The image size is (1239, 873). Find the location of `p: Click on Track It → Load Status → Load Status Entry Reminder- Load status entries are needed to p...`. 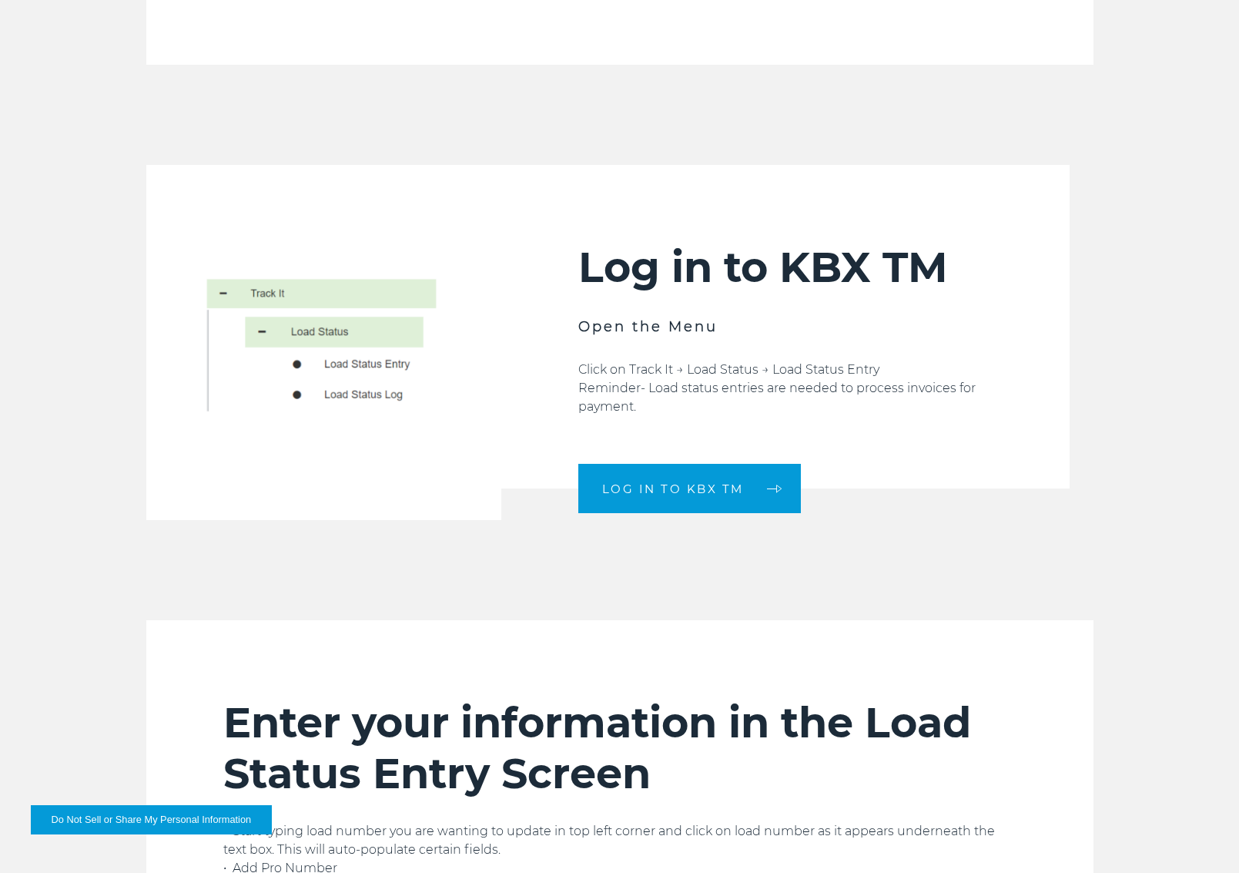

p: Click on Track It → Load Status → Load Status Entry Reminder- Load status entries are needed to p... is located at coordinates (786, 388).